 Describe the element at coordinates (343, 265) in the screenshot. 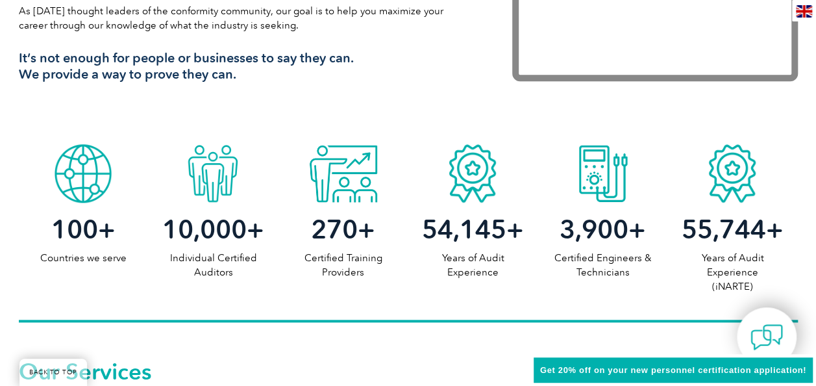

I see `p: Certified Training Providers` at that location.